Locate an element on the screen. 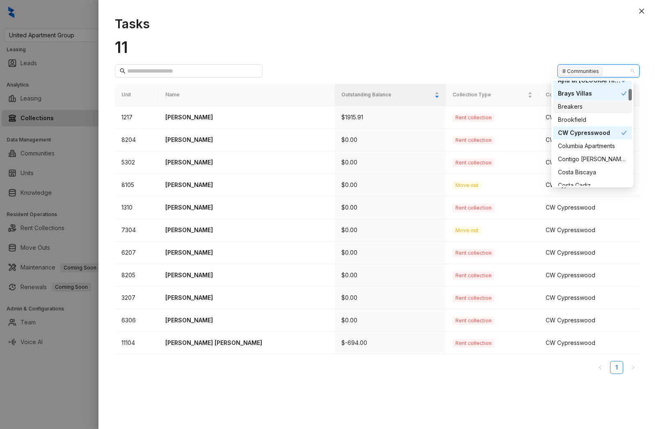 The width and height of the screenshot is (656, 429). a: 1 is located at coordinates (617, 368).